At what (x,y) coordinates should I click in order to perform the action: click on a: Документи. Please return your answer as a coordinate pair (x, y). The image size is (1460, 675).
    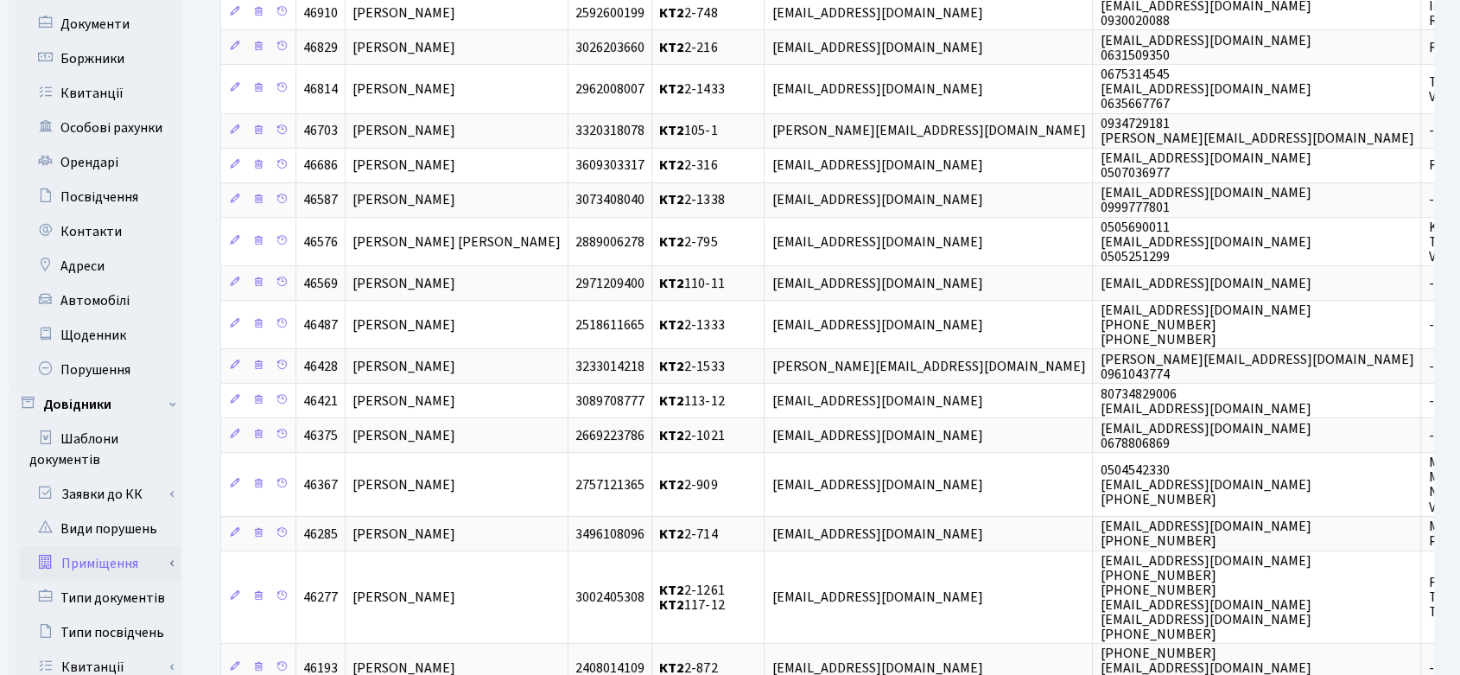
    Looking at the image, I should click on (95, 24).